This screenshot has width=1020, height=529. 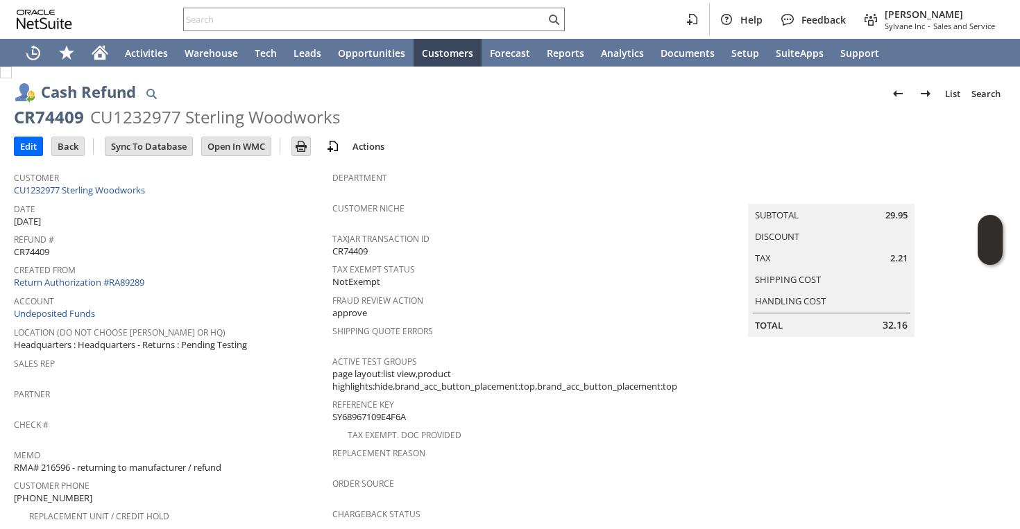 I want to click on span: Support, so click(x=859, y=53).